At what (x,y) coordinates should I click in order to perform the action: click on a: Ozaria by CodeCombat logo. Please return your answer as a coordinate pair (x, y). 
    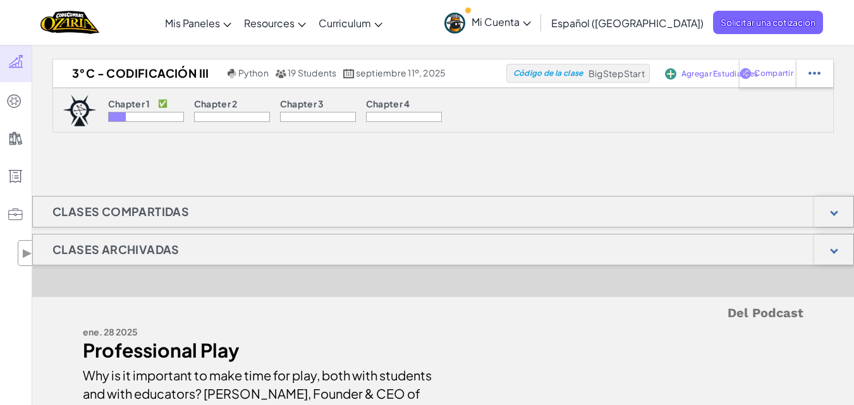
    Looking at the image, I should click on (70, 22).